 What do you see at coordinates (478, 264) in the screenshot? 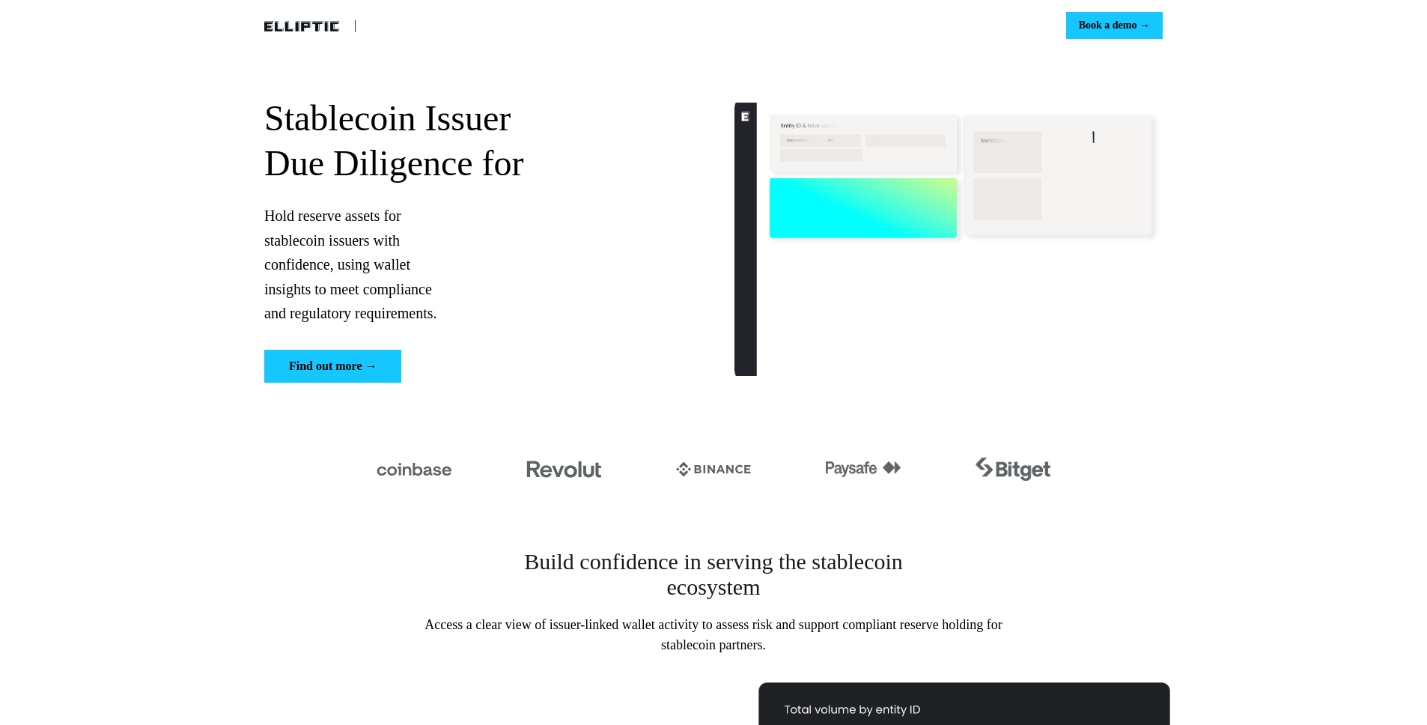
I see `p: Hold reserve assets for stablecoin issuers with confidence, using wallet insights to meet complia...` at bounding box center [478, 264].